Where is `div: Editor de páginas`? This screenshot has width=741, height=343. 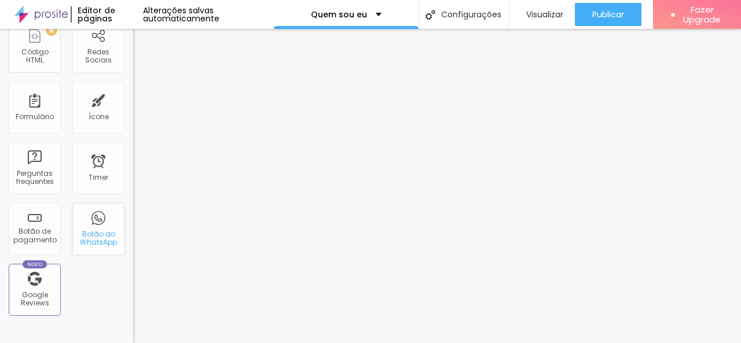
div: Editor de páginas is located at coordinates (107, 14).